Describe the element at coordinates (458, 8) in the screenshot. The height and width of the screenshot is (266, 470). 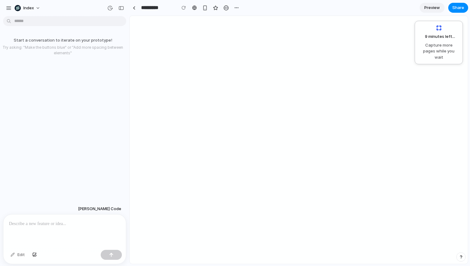
I see `span: Share` at that location.